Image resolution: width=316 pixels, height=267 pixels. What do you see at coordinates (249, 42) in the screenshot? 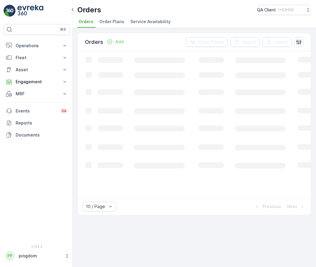
I see `p: Export` at bounding box center [249, 42].